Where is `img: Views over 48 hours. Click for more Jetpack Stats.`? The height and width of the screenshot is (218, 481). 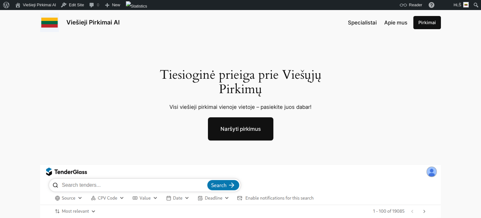 img: Views over 48 hours. Click for more Jetpack Stats. is located at coordinates (137, 6).